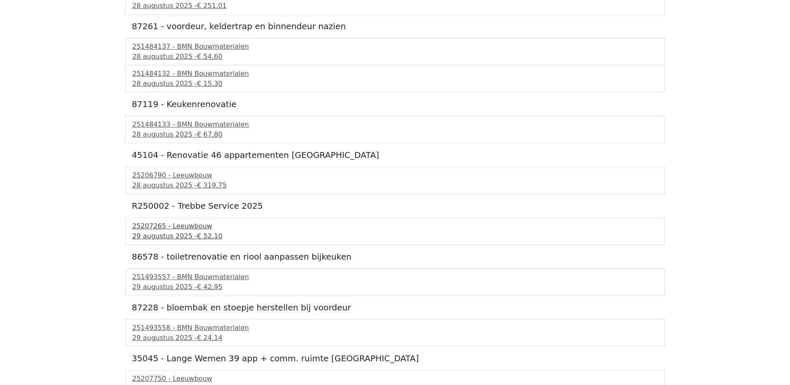  Describe the element at coordinates (209, 337) in the screenshot. I see `span: € 24,14` at that location.